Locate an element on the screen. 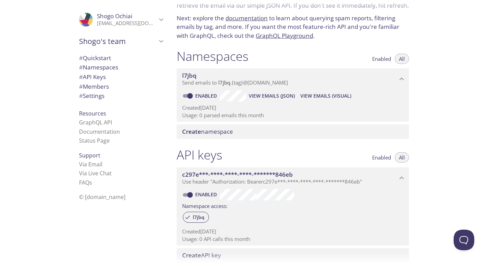  div: l7jbq namespace is located at coordinates (293, 79).